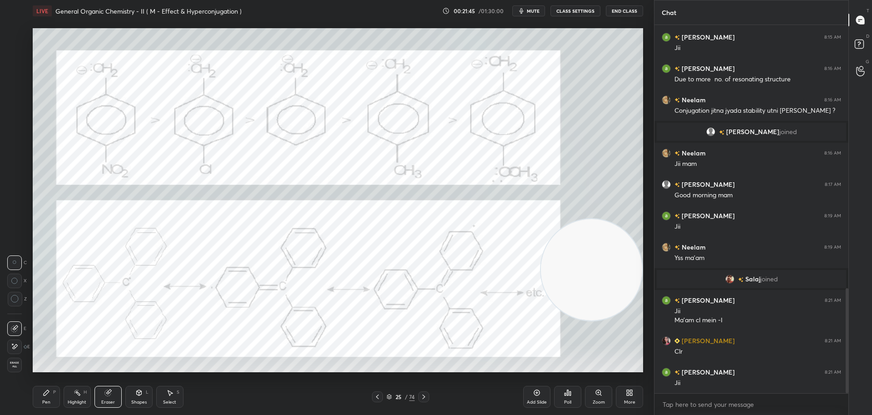  What do you see at coordinates (677, 340) in the screenshot?
I see `img: Learner_Badge_beginner_1_8b307cf2a0.svg` at bounding box center [677, 340].